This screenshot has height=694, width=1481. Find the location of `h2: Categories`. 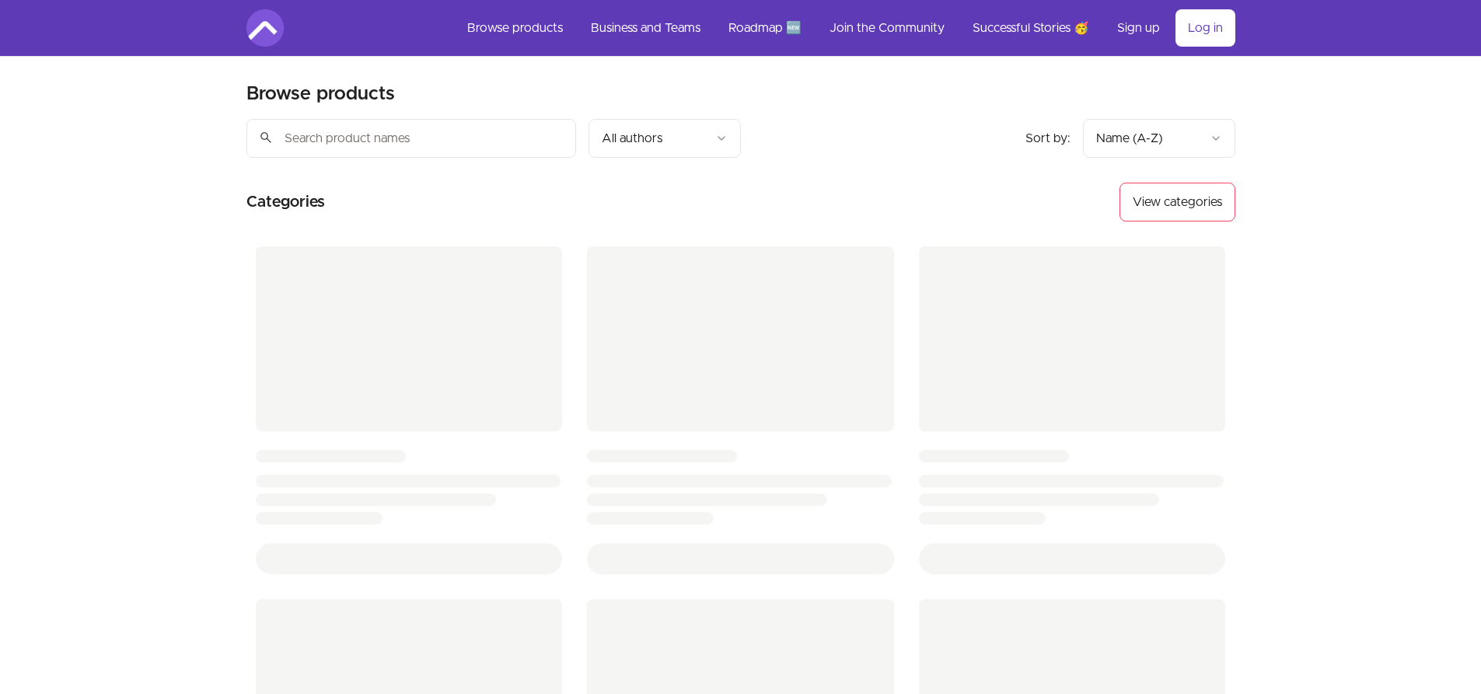

h2: Categories is located at coordinates (285, 202).